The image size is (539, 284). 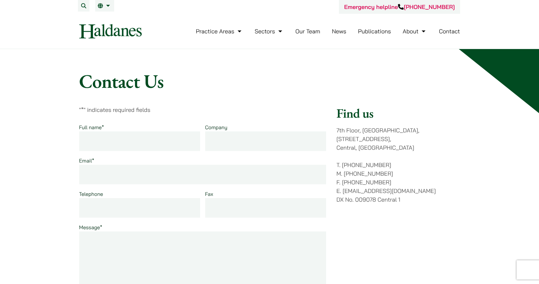 What do you see at coordinates (269, 31) in the screenshot?
I see `a: Sectors` at bounding box center [269, 31].